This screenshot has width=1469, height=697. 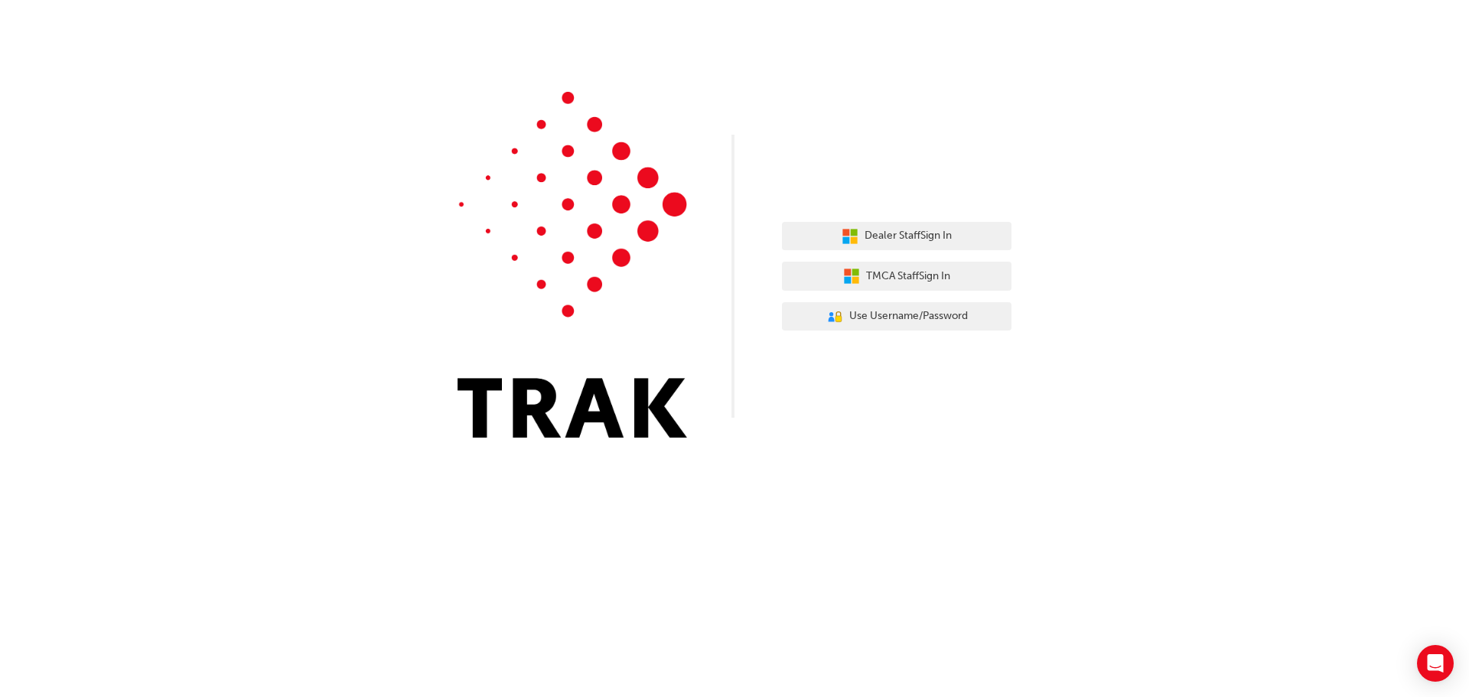 I want to click on button: Use Username/Password, so click(x=897, y=317).